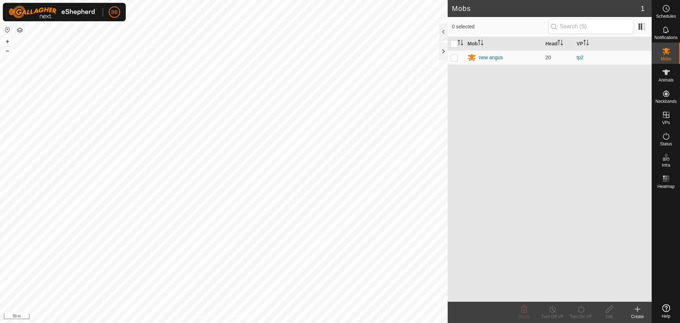 Image resolution: width=680 pixels, height=323 pixels. Describe the element at coordinates (666, 165) in the screenshot. I see `span: Infra` at that location.